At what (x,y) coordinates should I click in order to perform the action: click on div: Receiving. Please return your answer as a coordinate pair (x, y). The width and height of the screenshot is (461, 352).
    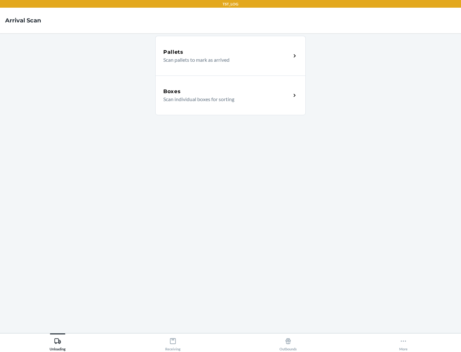
    Looking at the image, I should click on (173, 343).